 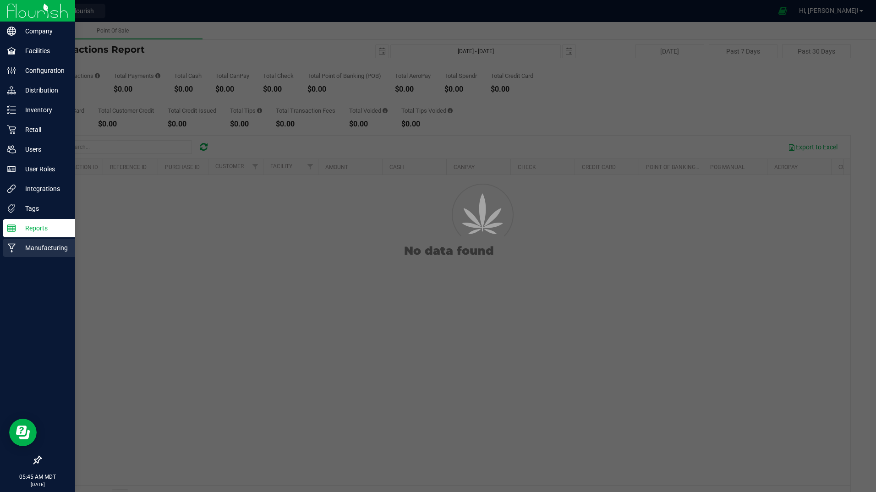 I want to click on p: 05:45 AM MDT, so click(x=38, y=477).